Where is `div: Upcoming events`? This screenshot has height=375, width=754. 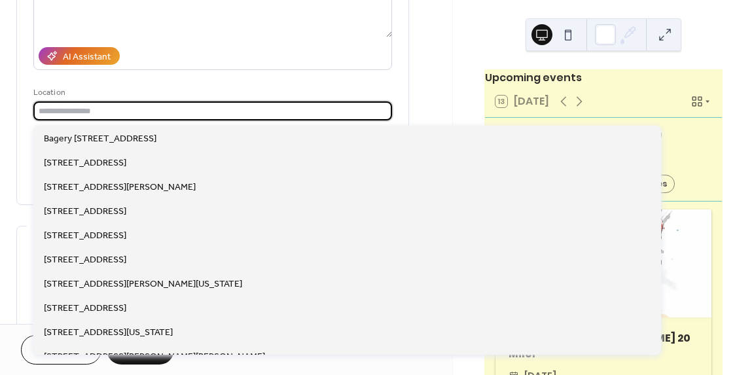
div: Upcoming events is located at coordinates (603, 78).